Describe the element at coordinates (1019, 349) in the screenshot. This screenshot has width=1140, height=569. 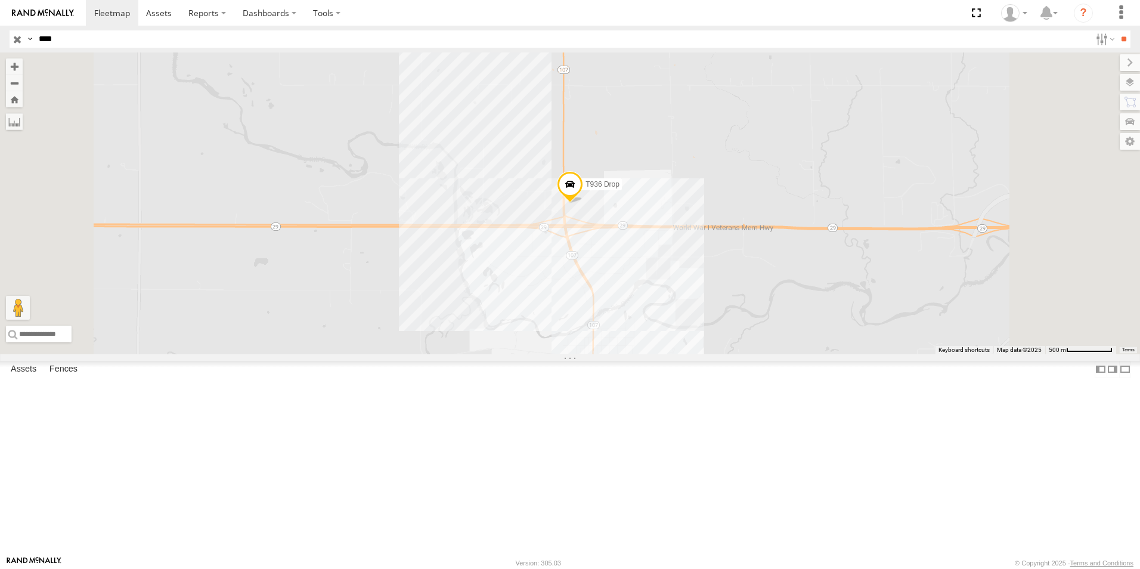
I see `span: Map data ©2025` at that location.